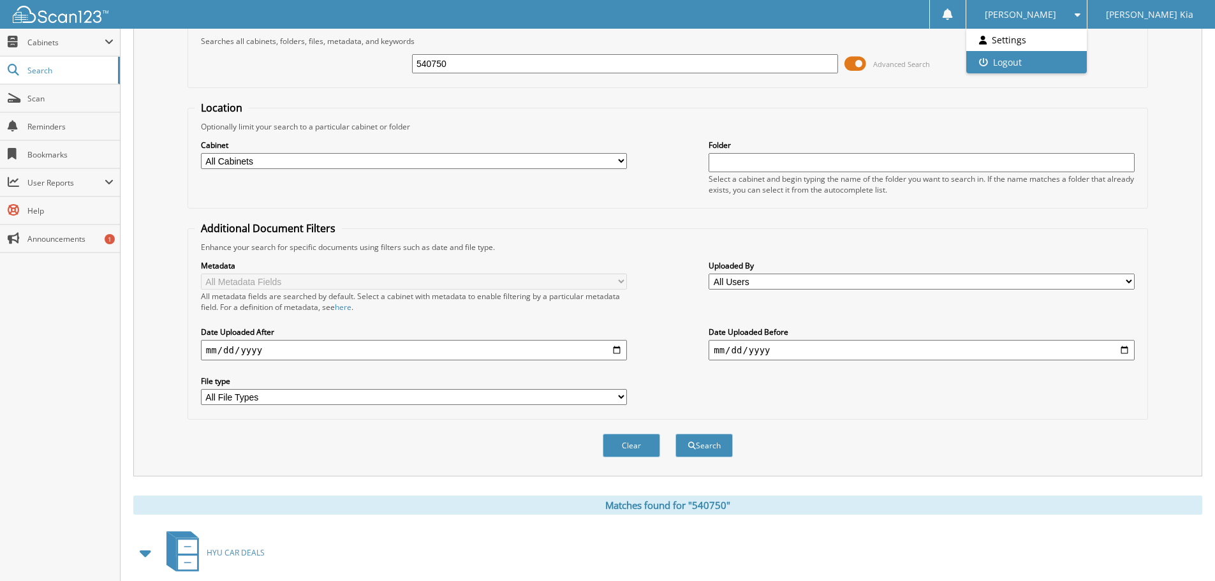  What do you see at coordinates (414, 350) in the screenshot?
I see `input: start` at bounding box center [414, 350].